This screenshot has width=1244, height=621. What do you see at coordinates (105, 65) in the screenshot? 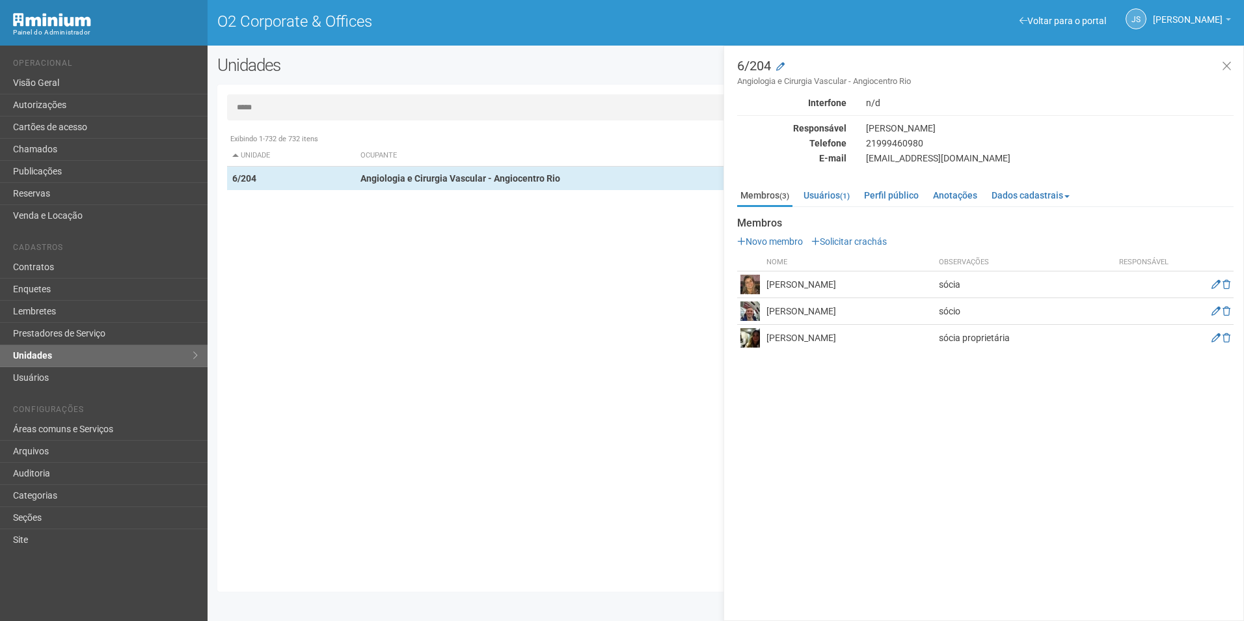
I see `li: Operacional` at bounding box center [105, 65].